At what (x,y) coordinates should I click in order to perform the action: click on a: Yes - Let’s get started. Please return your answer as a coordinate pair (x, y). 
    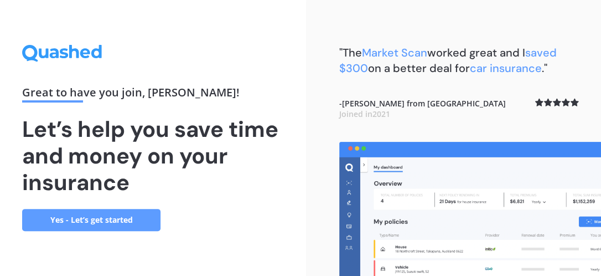
    Looking at the image, I should click on (91, 220).